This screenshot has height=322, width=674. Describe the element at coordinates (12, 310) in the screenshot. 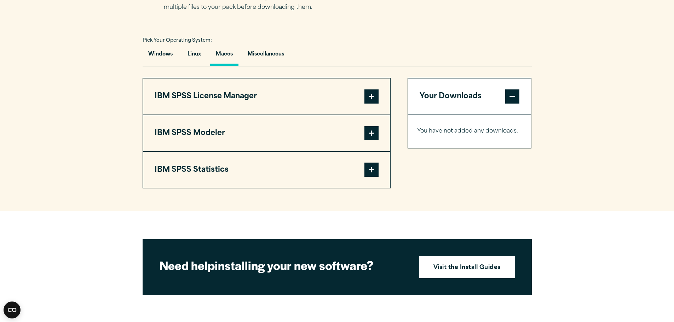

I see `button: Open CMP widget` at that location.